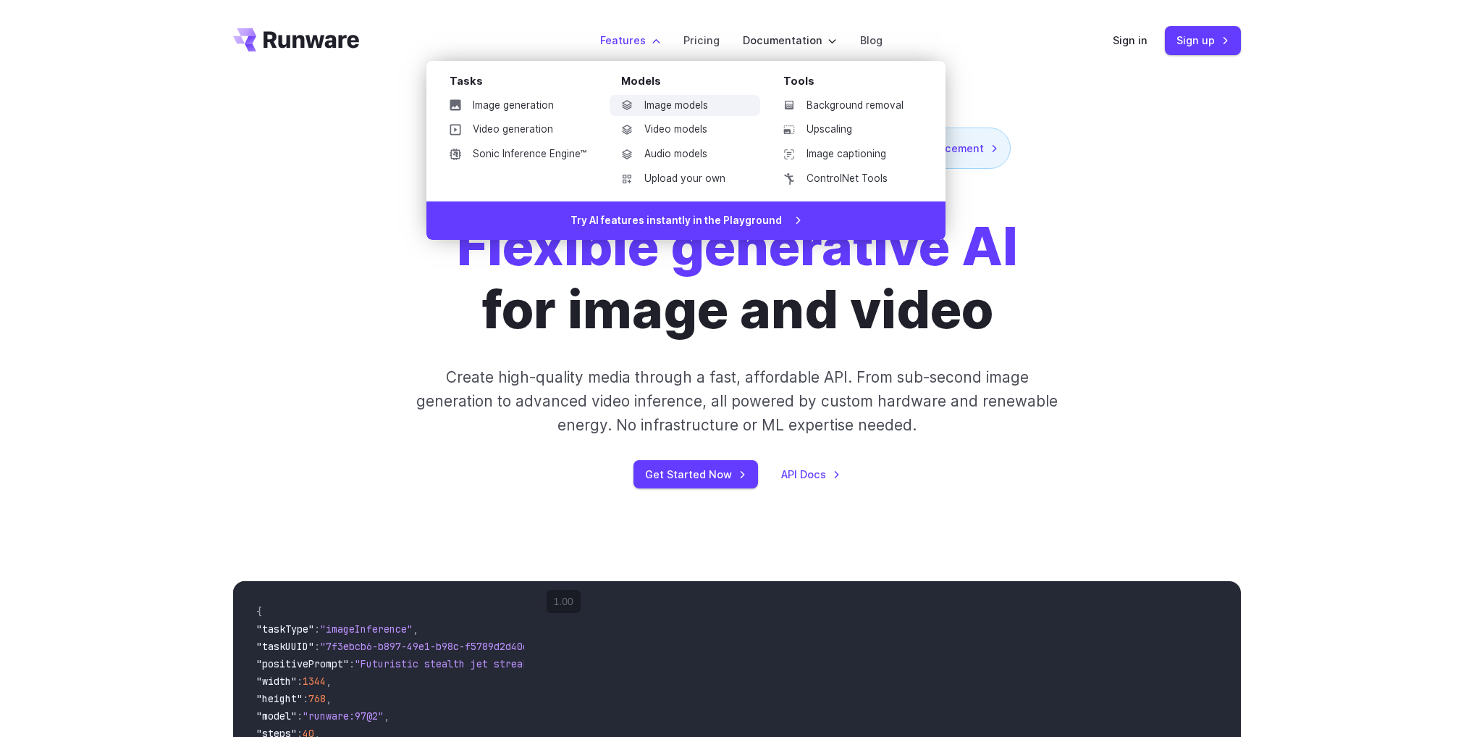 The height and width of the screenshot is (737, 1474). I want to click on div: Models, so click(691, 83).